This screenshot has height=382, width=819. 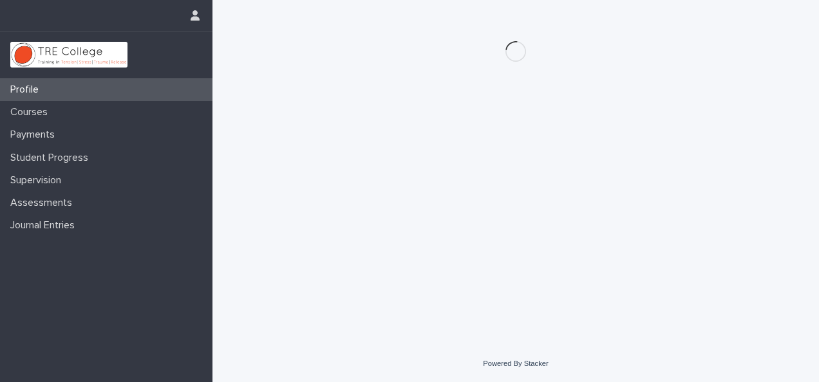 I want to click on a: Powered By Stacker, so click(x=515, y=364).